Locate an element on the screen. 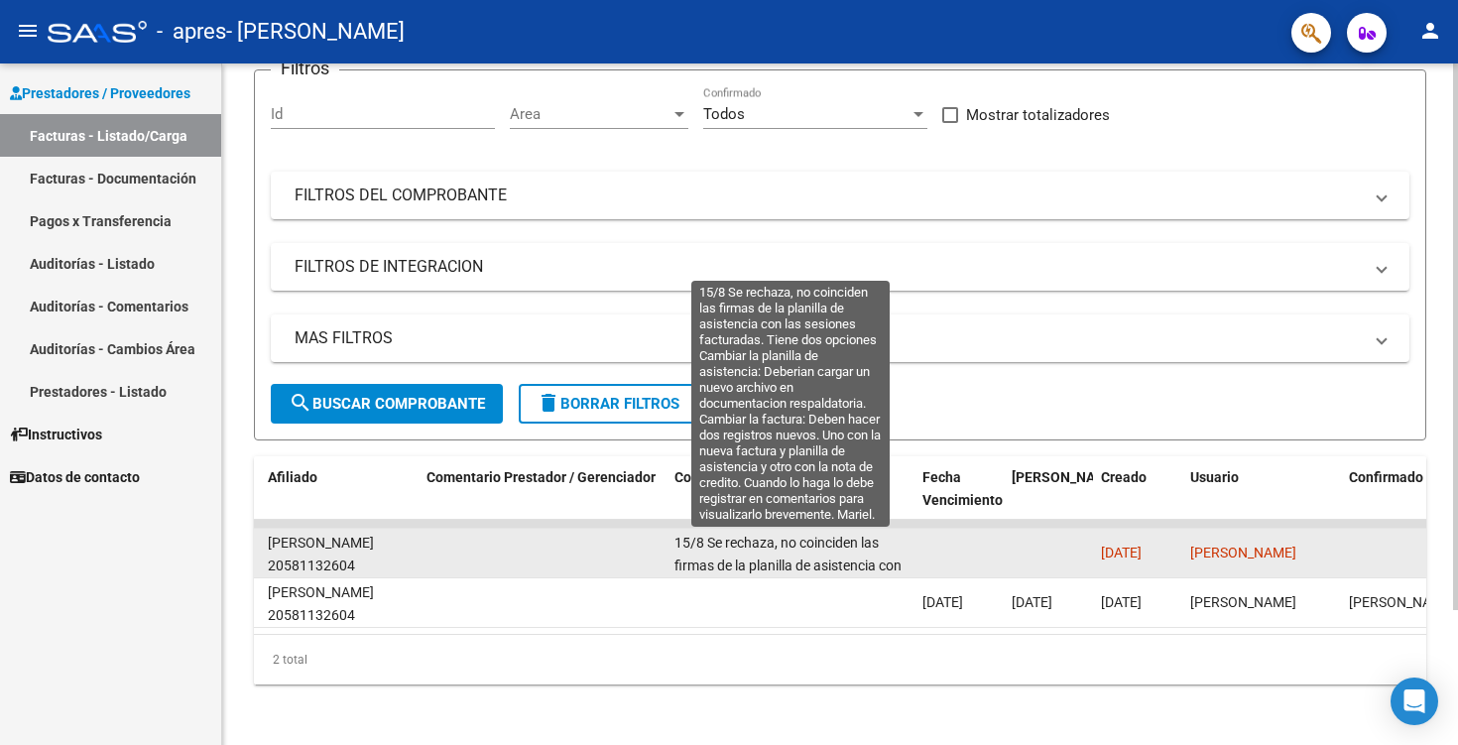  mat-panel-title: FILTROS DE INTEGRACION is located at coordinates (828, 267).